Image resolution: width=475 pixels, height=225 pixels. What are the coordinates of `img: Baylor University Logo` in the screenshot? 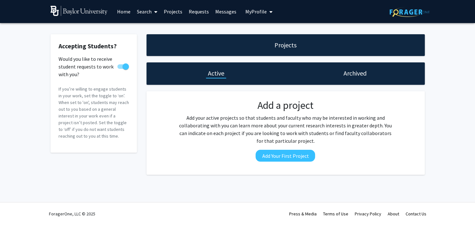 It's located at (79, 11).